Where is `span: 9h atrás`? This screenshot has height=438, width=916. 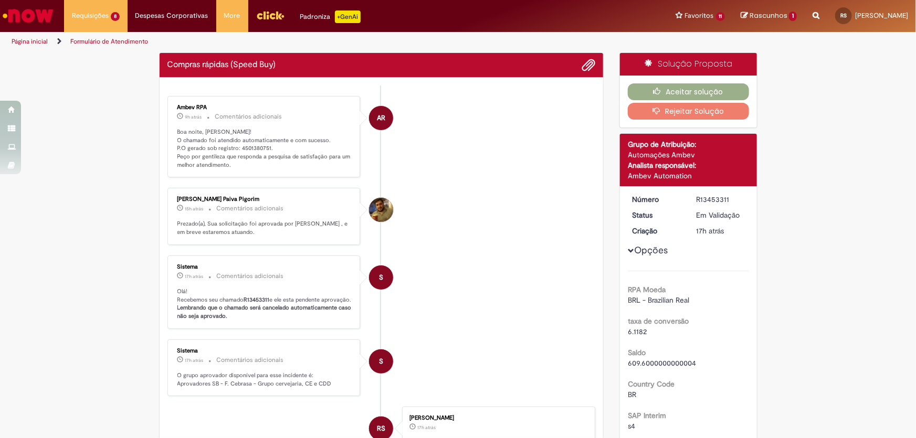
span: 9h atrás is located at coordinates (194, 117).